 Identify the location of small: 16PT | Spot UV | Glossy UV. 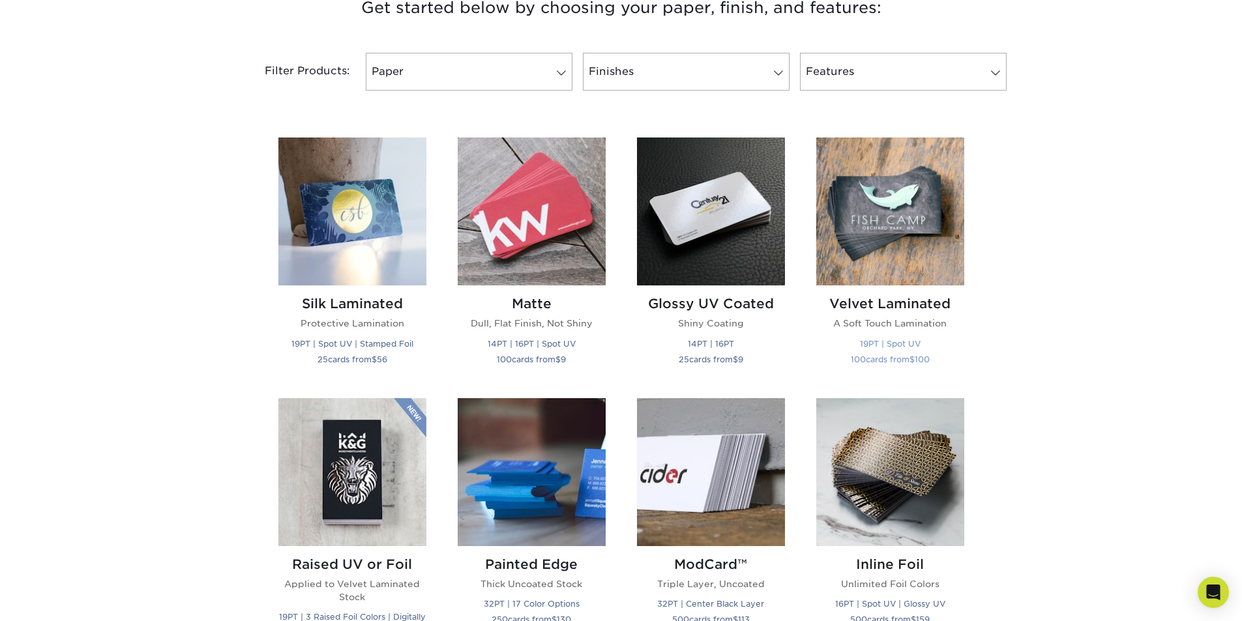
(890, 604).